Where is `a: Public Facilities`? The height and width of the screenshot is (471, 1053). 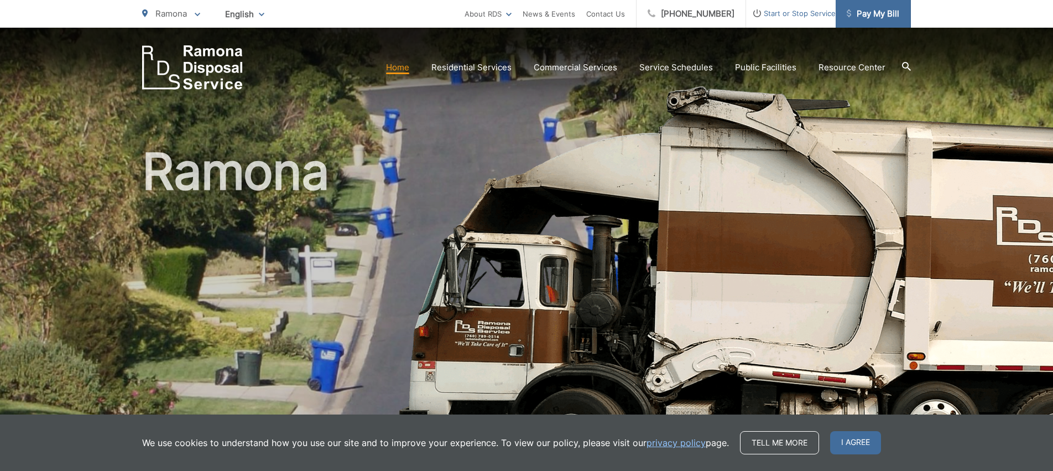
a: Public Facilities is located at coordinates (766, 67).